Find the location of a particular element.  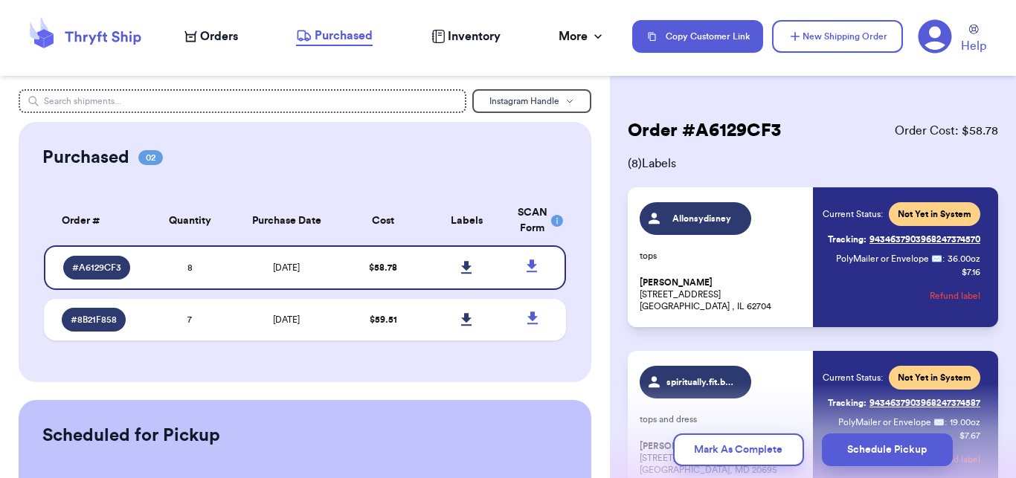

p: $ 7.16 is located at coordinates (970, 272).